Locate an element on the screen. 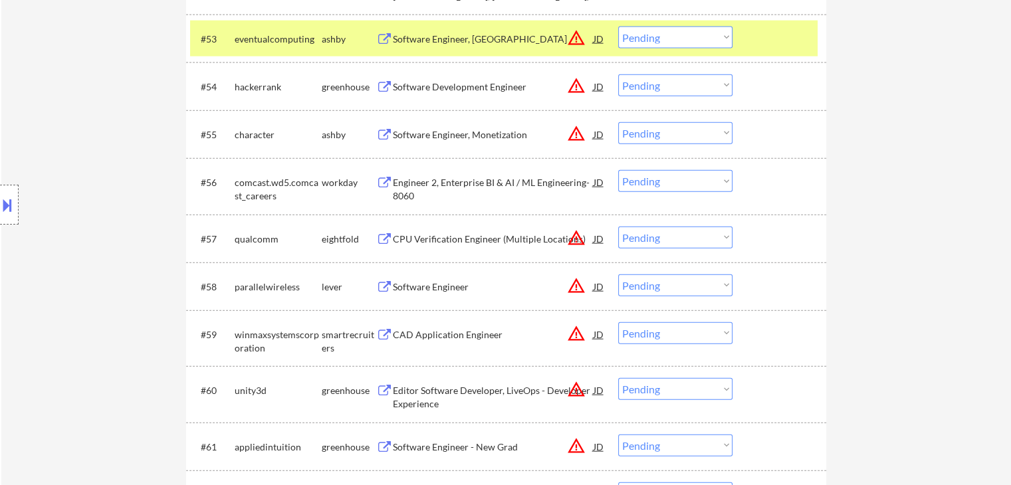 The width and height of the screenshot is (1011, 485). div: #60 is located at coordinates (212, 391).